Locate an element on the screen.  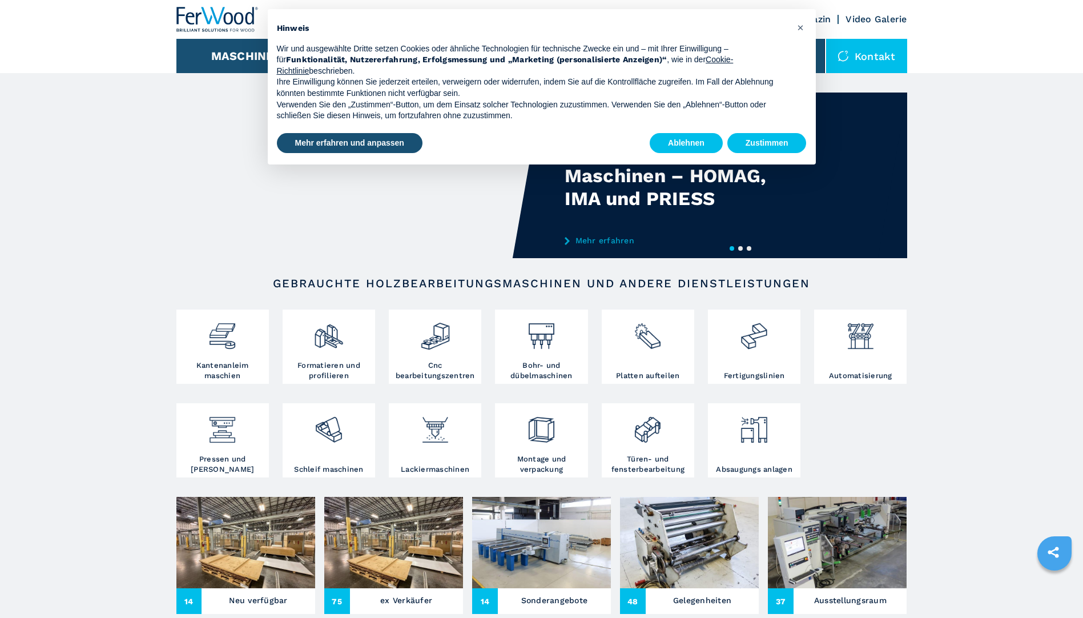
video: Your browser does not support the video tag. is located at coordinates (359, 175).